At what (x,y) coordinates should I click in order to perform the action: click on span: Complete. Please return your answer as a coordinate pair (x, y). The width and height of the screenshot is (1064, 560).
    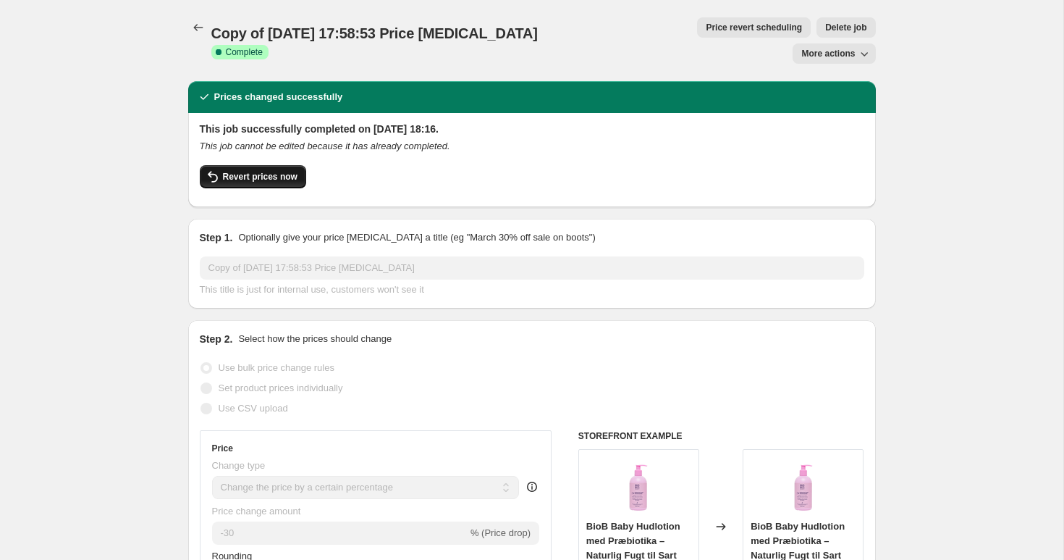
    Looking at the image, I should click on (244, 52).